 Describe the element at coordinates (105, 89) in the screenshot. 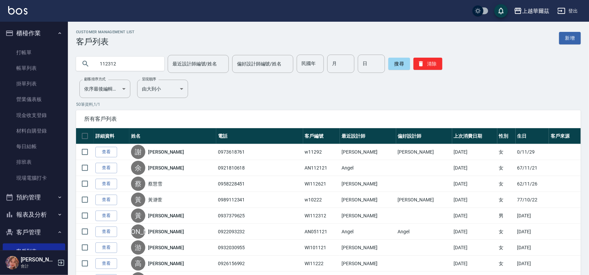

I see `div: 依序最後編輯時間` at that location.